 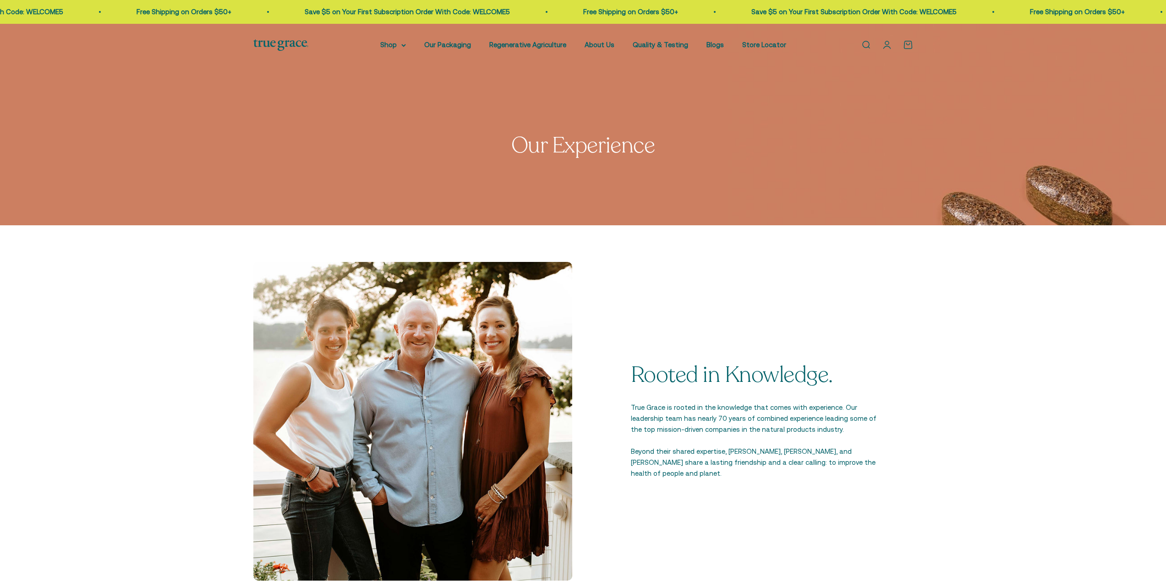 I want to click on p: True Grace is rooted in the knowledge that comes with experience. Our leadership team has nearly ..., so click(x=753, y=419).